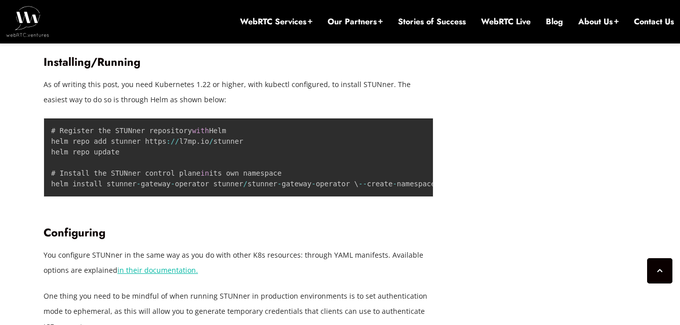  What do you see at coordinates (239, 92) in the screenshot?
I see `p: As of writing this post, you need Kubernetes 1.22 or higher, with kubectl configured, to install ...` at bounding box center [239, 92].